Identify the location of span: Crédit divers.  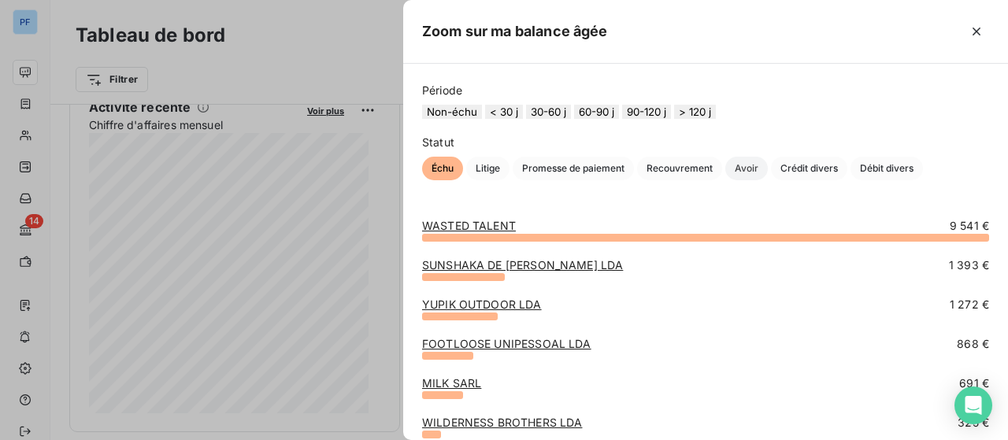
(809, 169).